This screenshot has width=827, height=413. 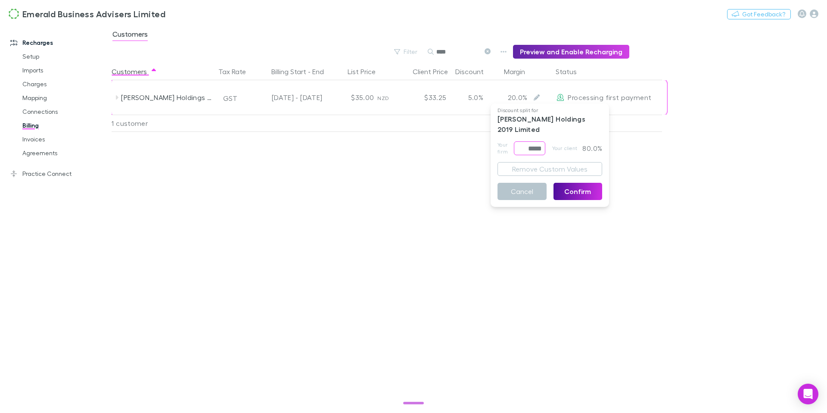 I want to click on button: Remove Custom Values, so click(x=550, y=169).